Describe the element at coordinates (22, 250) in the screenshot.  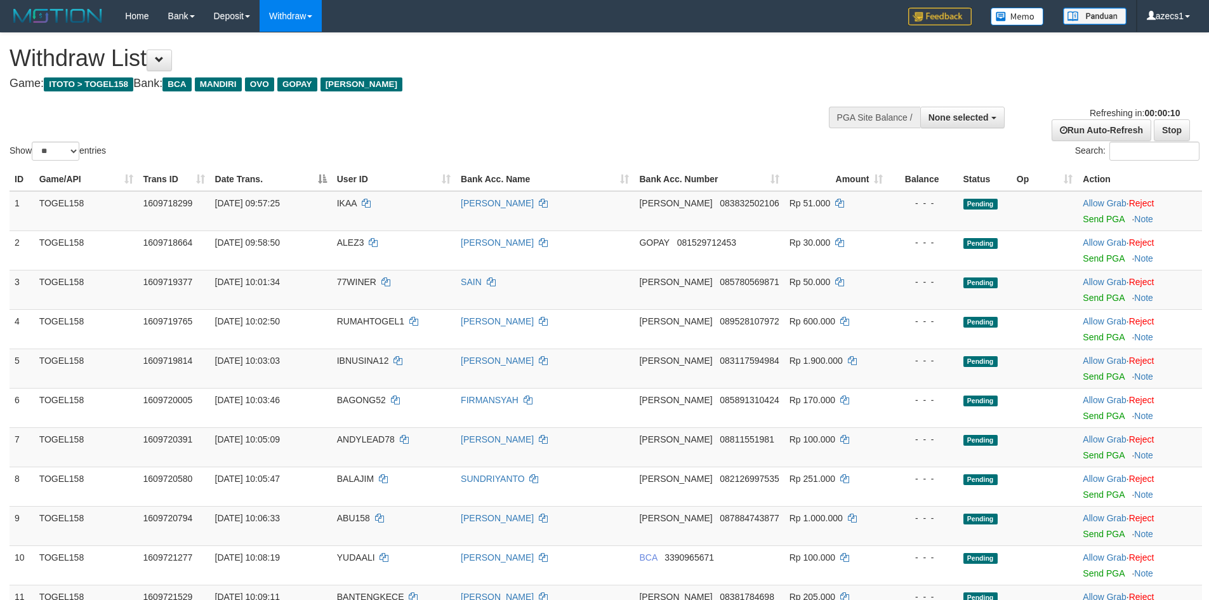
I see `td: 2` at that location.